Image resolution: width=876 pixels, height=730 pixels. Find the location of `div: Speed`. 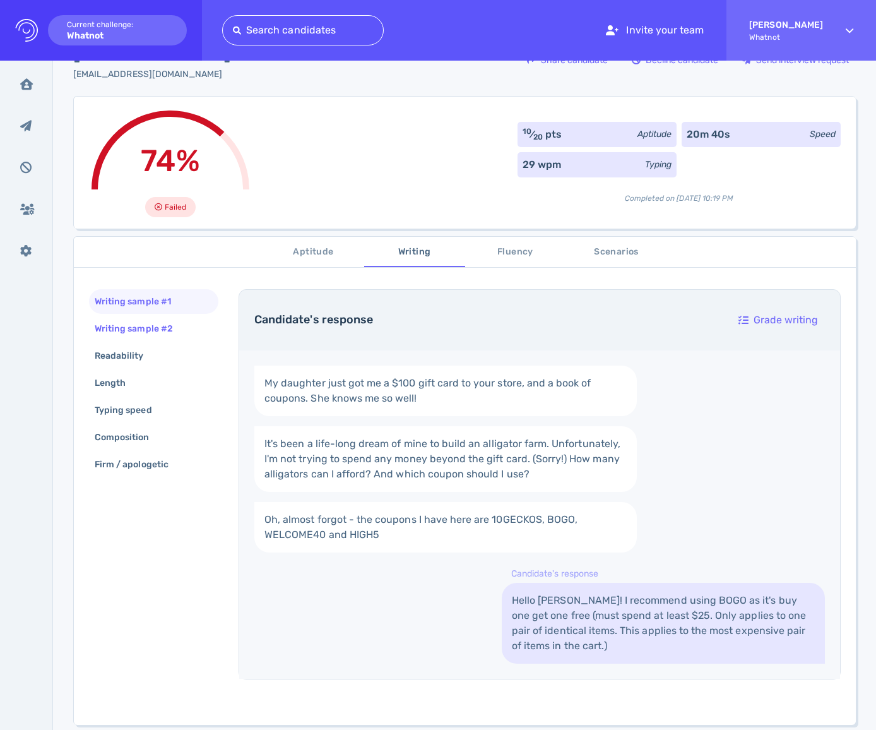

div: Speed is located at coordinates (823, 134).